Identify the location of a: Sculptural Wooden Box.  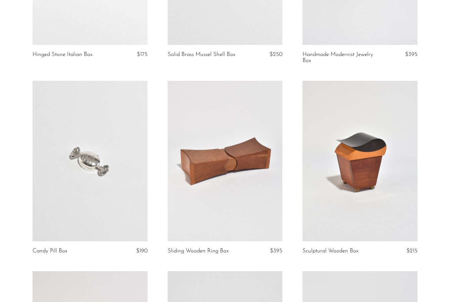
(330, 251).